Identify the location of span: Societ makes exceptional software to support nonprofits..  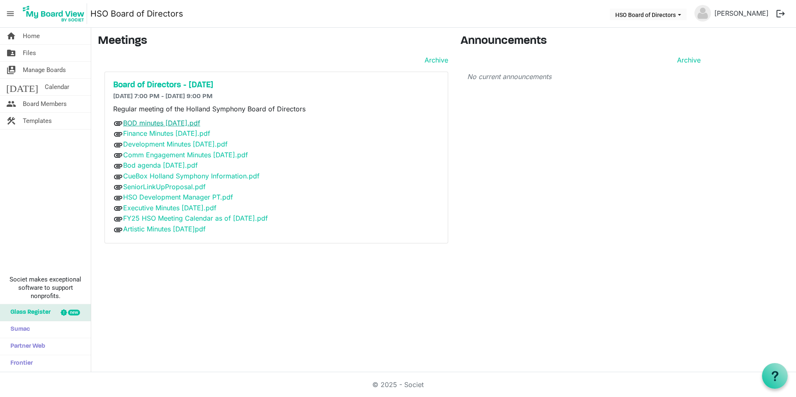
(45, 288).